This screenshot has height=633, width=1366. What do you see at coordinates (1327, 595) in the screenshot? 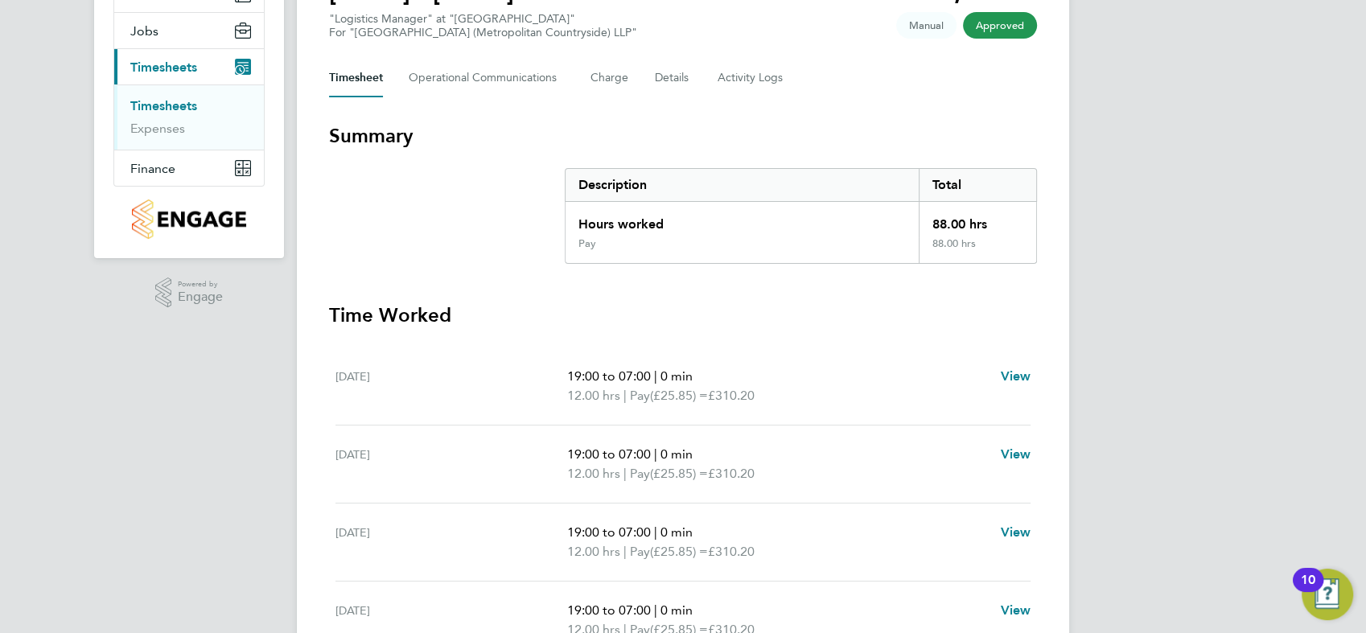
I see `button: Open Resource Center, 10 new notifications` at bounding box center [1327, 595].